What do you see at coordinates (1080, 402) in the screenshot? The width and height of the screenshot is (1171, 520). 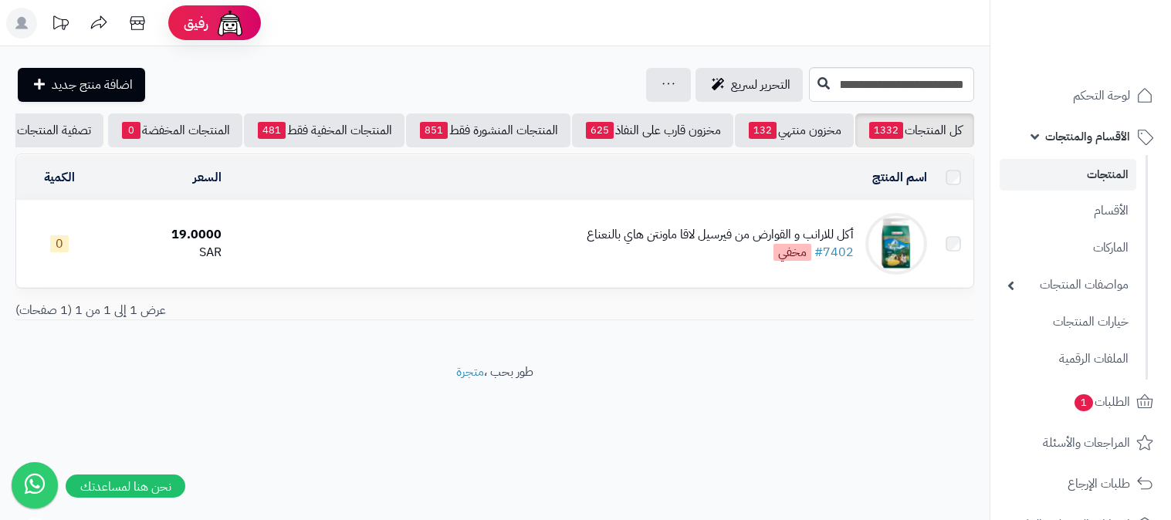 I see `a: الطلبات1` at bounding box center [1080, 402].